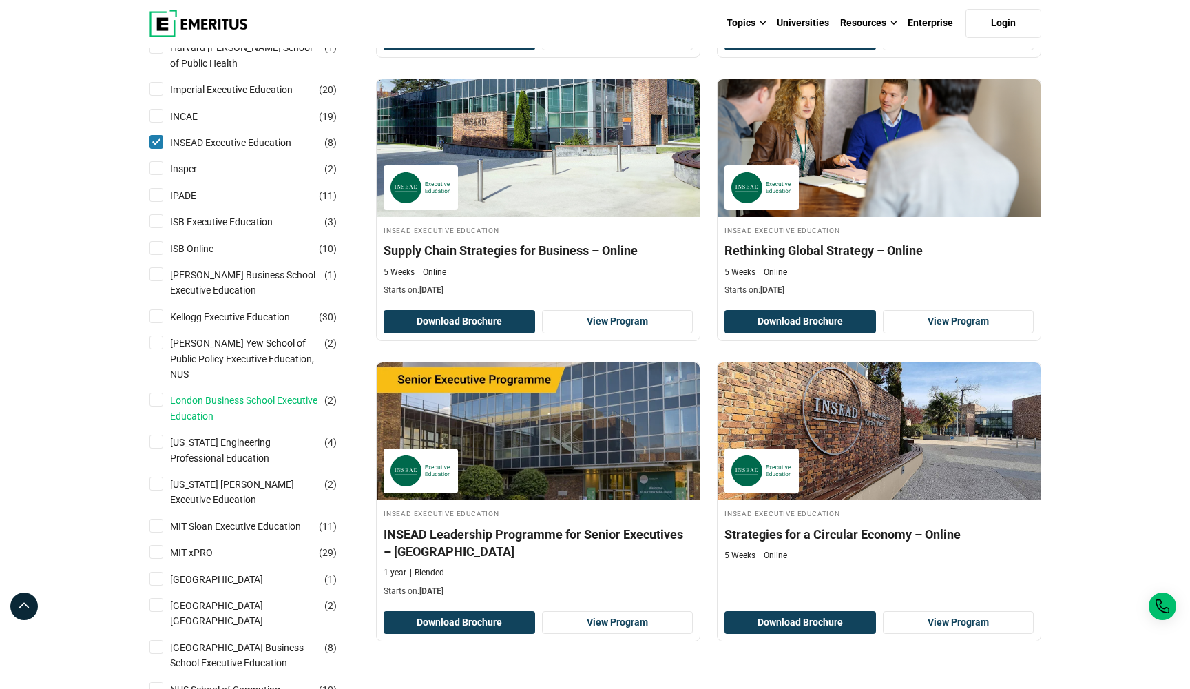  Describe the element at coordinates (538, 431) in the screenshot. I see `img: INSEAD Leadership Programme for Senior Executives – India | Online Leadership Course` at that location.